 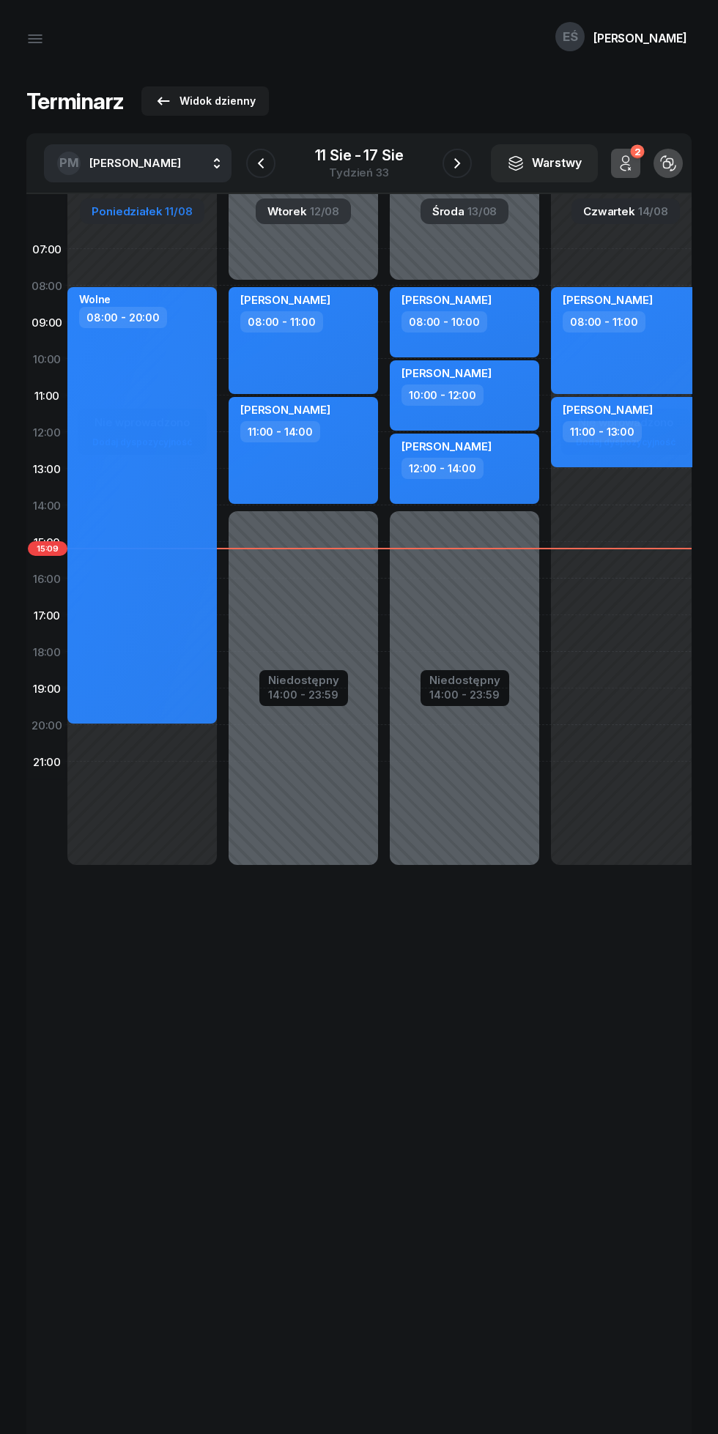 I want to click on span: 14/08, so click(x=653, y=211).